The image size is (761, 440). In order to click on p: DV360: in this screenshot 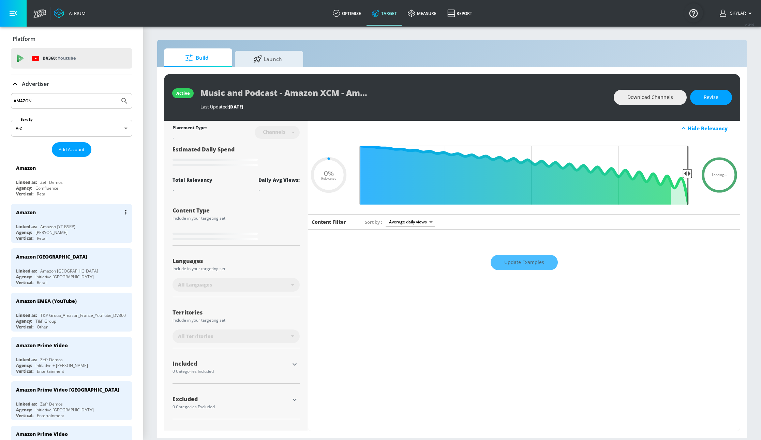, I will do `click(59, 58)`.